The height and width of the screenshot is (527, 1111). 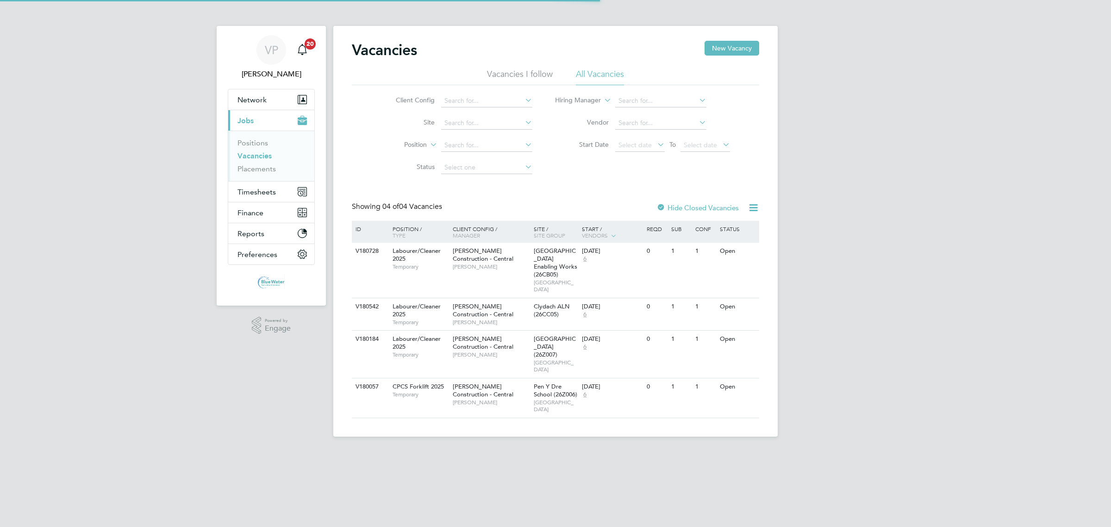 I want to click on a: Vacancies, so click(x=255, y=156).